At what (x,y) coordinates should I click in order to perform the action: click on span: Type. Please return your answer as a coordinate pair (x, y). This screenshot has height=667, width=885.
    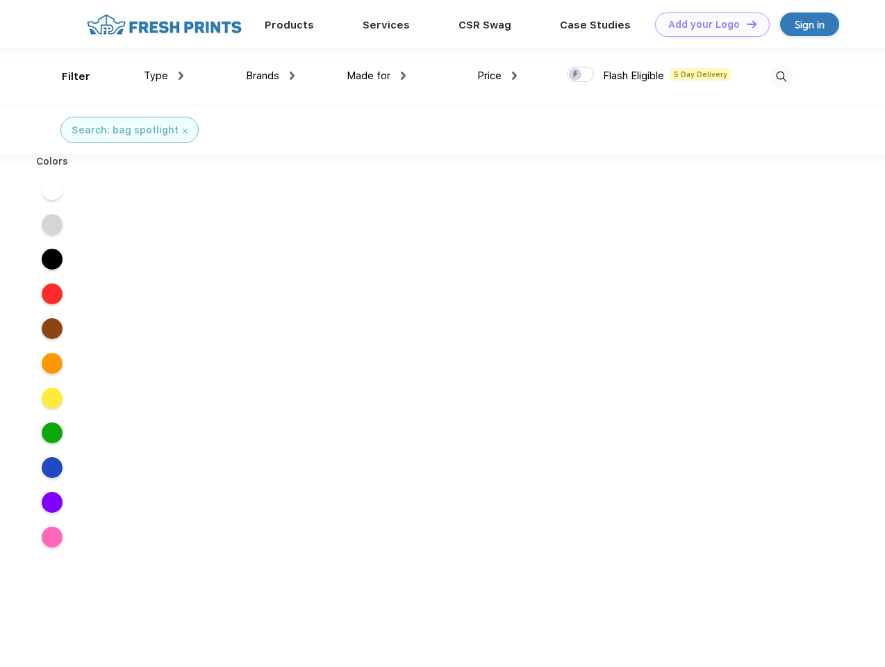
    Looking at the image, I should click on (156, 76).